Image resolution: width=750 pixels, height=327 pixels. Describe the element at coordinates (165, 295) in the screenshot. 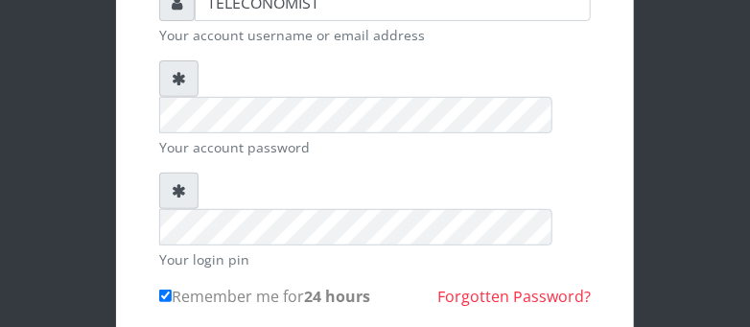

I see `input: Remember me for24 hours` at that location.